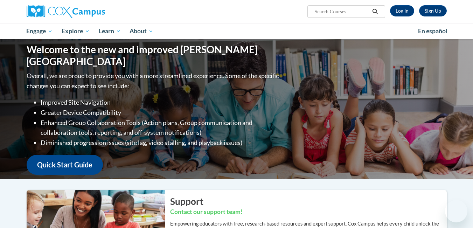 The image size is (473, 228). I want to click on span: En español, so click(432, 31).